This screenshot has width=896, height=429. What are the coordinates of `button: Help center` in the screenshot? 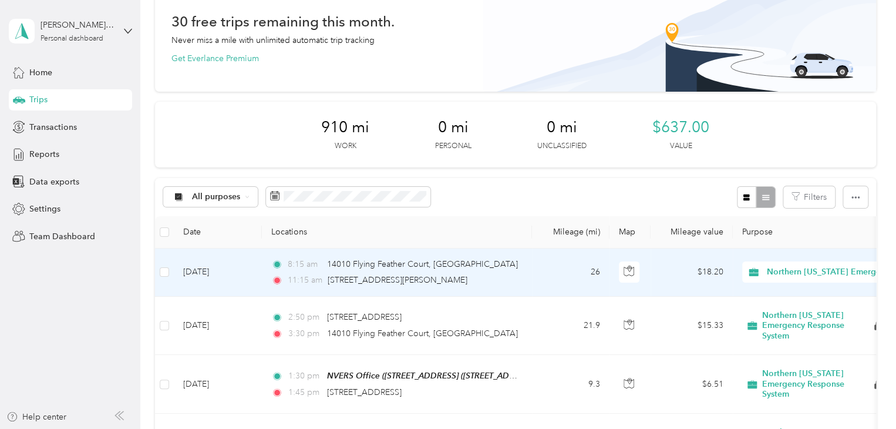 It's located at (36, 416).